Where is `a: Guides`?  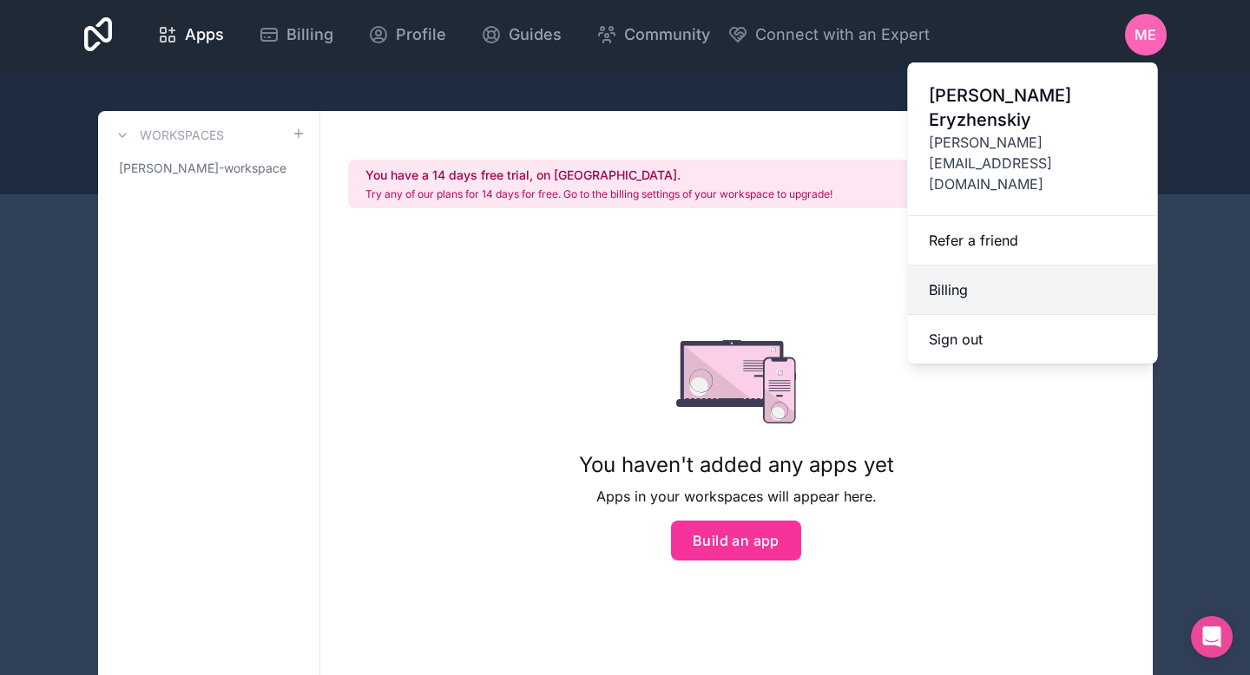
a: Guides is located at coordinates (521, 35).